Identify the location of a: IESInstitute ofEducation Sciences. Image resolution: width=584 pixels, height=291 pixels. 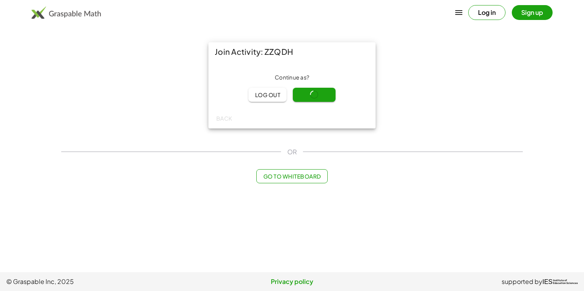
(560, 282).